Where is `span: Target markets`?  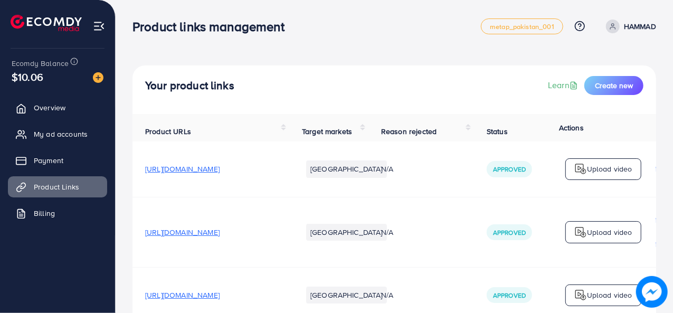 span: Target markets is located at coordinates (327, 131).